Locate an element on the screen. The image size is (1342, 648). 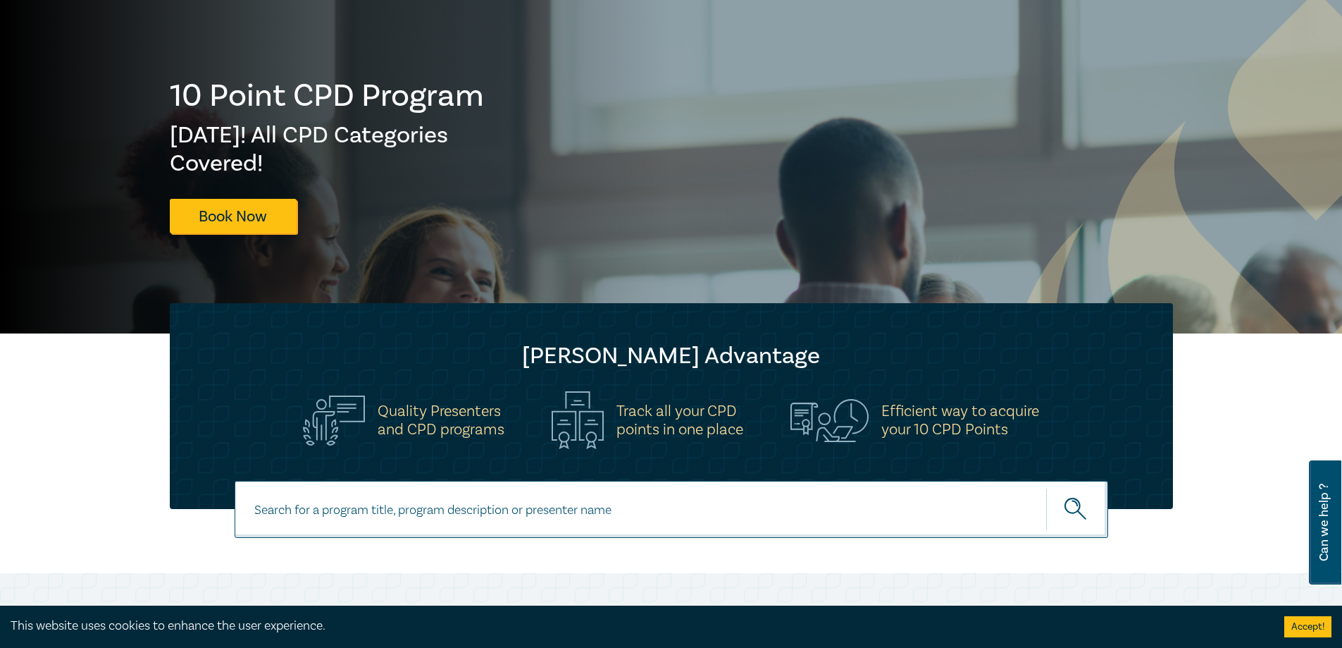
img: Track all your CPD<br>points in one place is located at coordinates (578, 420).